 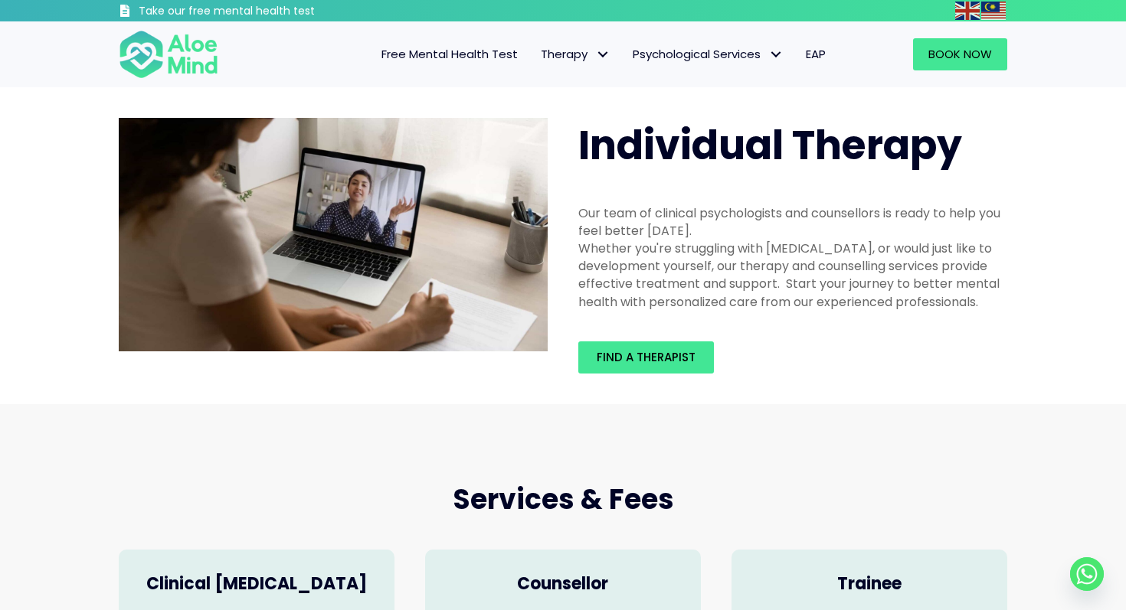 What do you see at coordinates (816, 54) in the screenshot?
I see `a: EAP` at bounding box center [816, 54].